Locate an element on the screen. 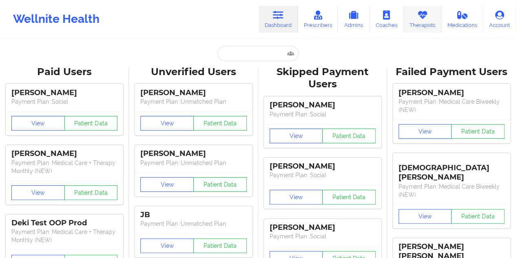  div: Deki Test OOP Prod is located at coordinates (64, 223).